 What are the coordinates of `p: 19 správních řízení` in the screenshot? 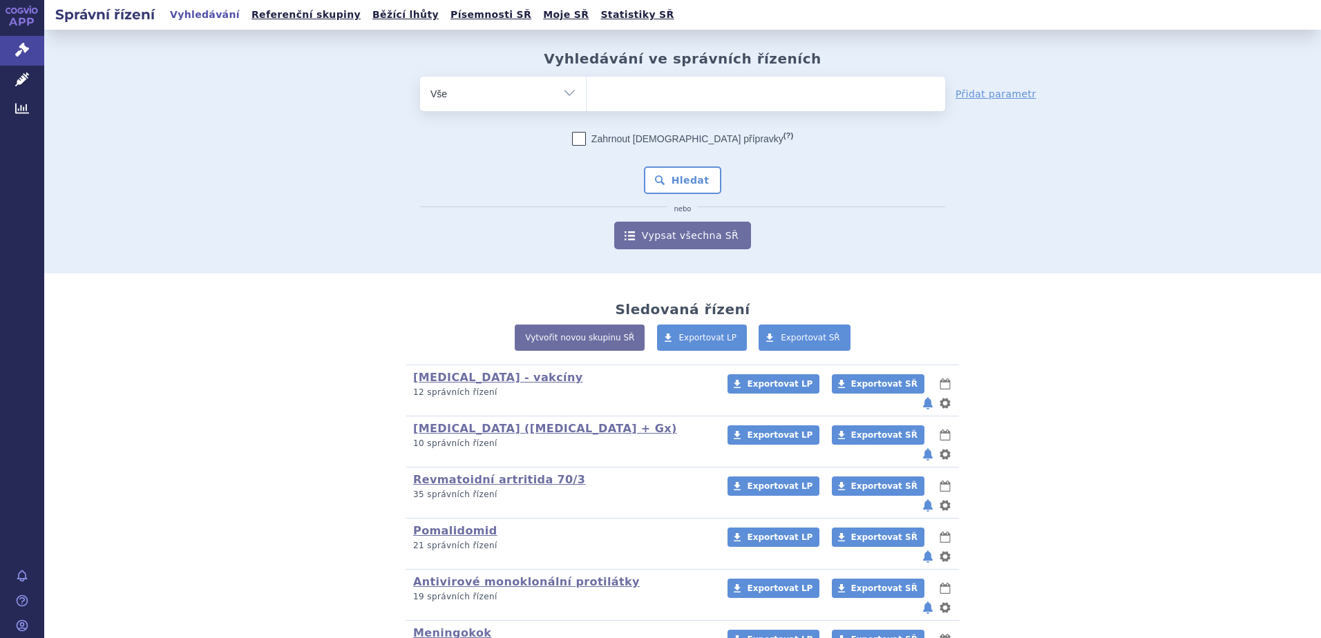 It's located at (561, 597).